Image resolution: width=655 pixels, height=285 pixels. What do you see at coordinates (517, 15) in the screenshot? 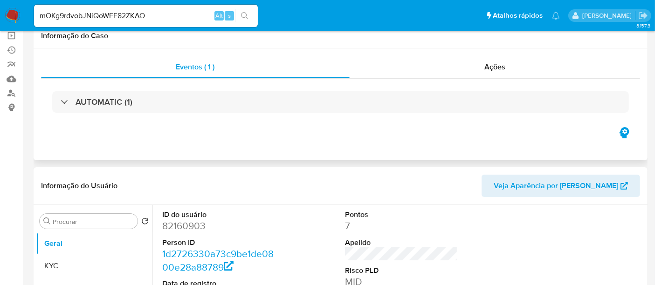
I see `span: Atalhos rápidos` at bounding box center [517, 15].